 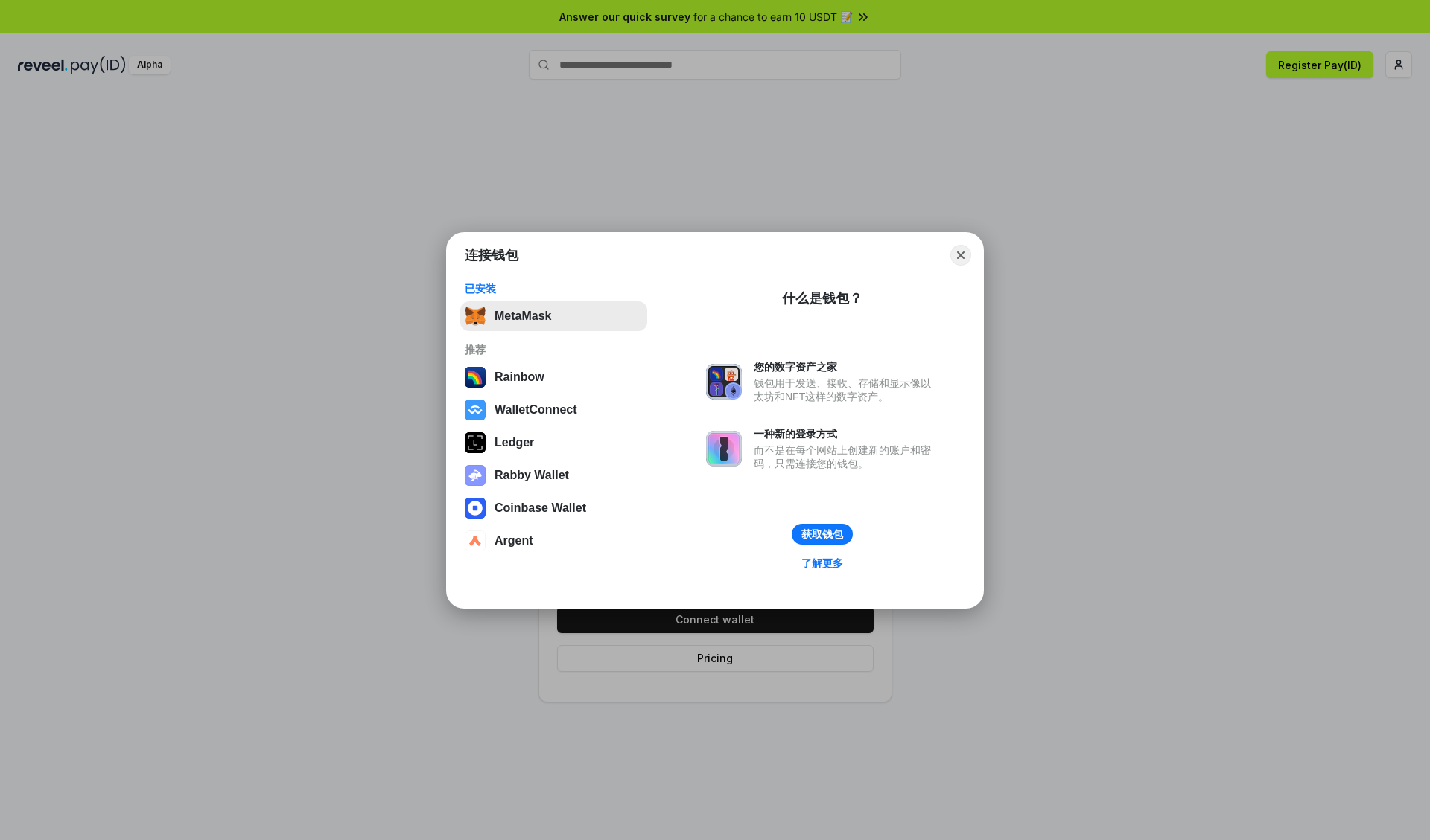 I want to click on div: 一种新的登录方式, so click(x=846, y=434).